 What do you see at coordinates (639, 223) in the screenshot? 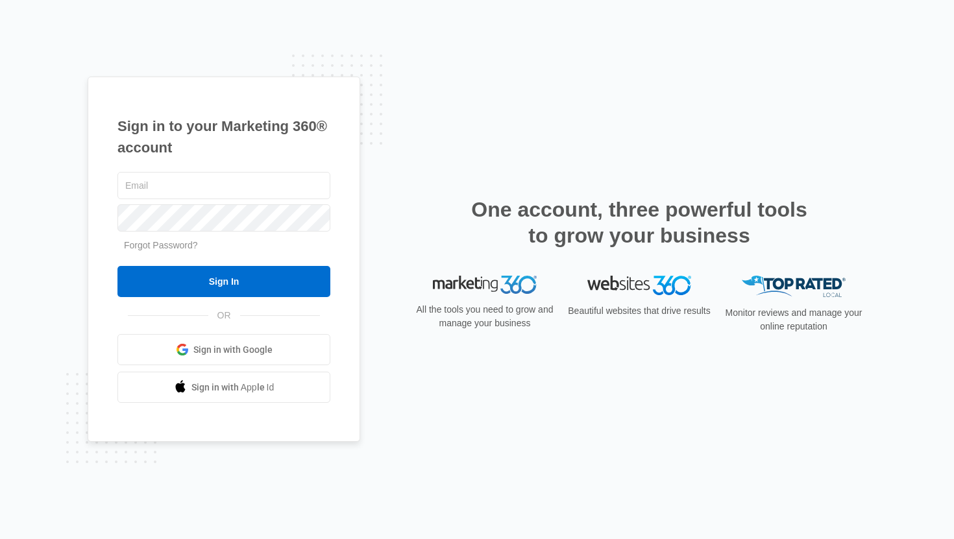
I see `h2: One account, three powerful tools to grow your business` at bounding box center [639, 223].